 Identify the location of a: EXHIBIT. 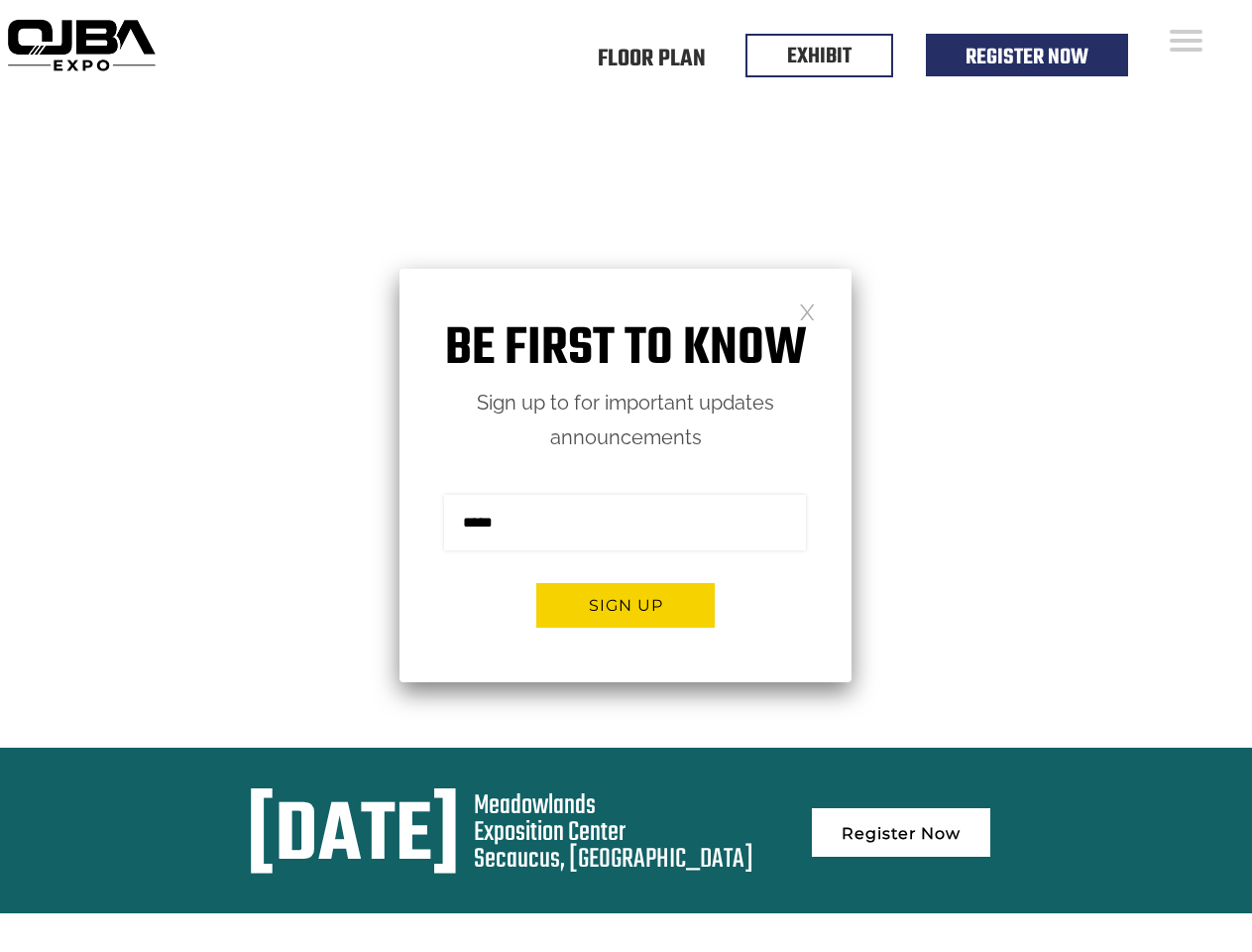
(818, 57).